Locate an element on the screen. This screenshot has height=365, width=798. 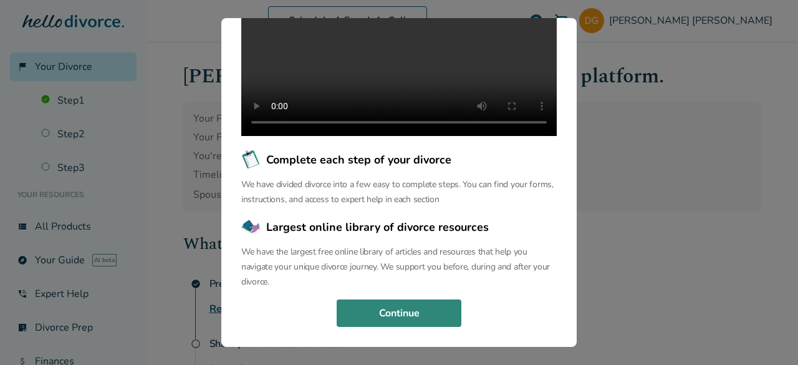
img: Complete each step of your divorce is located at coordinates (251, 160).